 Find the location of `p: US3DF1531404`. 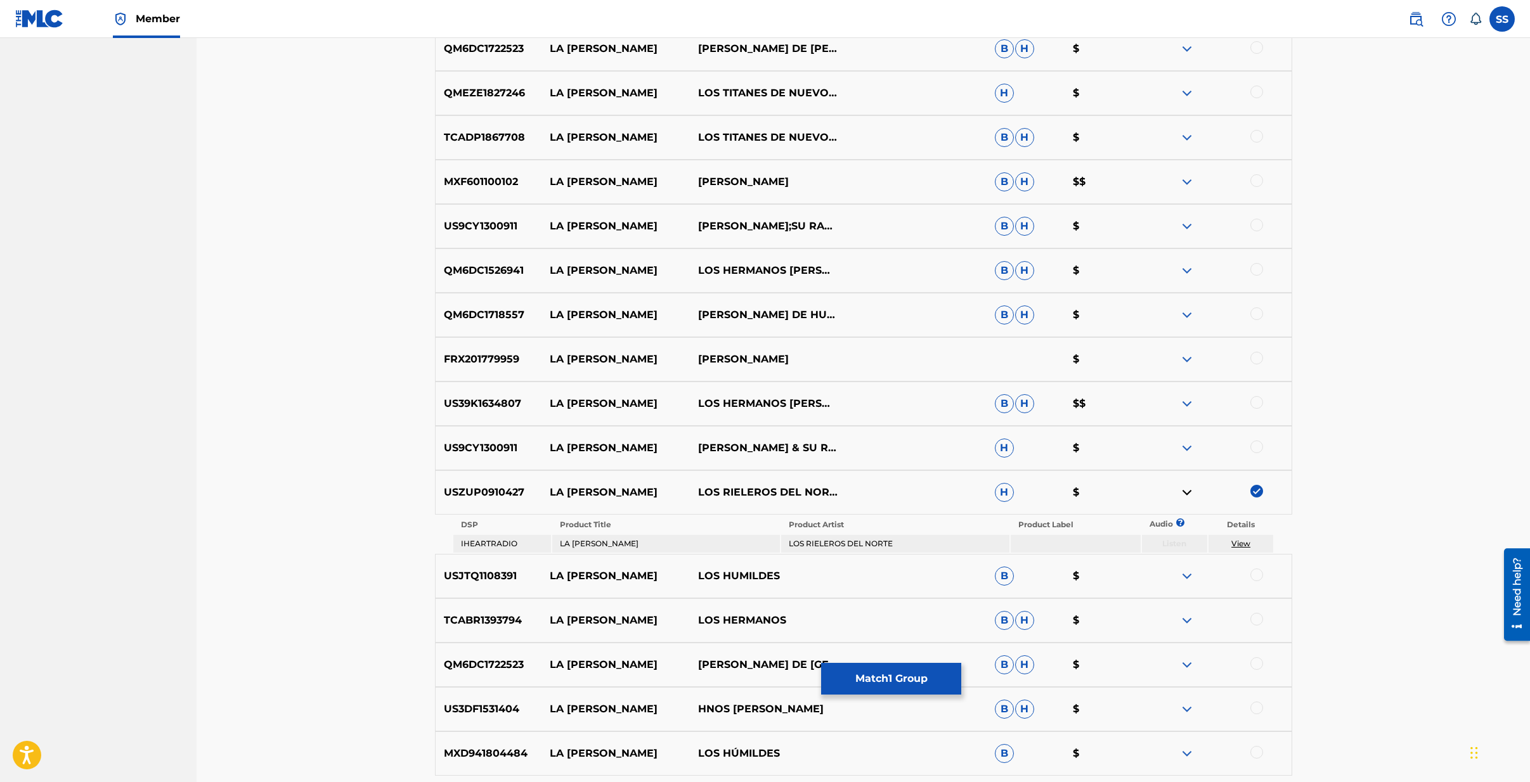

p: US3DF1531404 is located at coordinates (489, 709).